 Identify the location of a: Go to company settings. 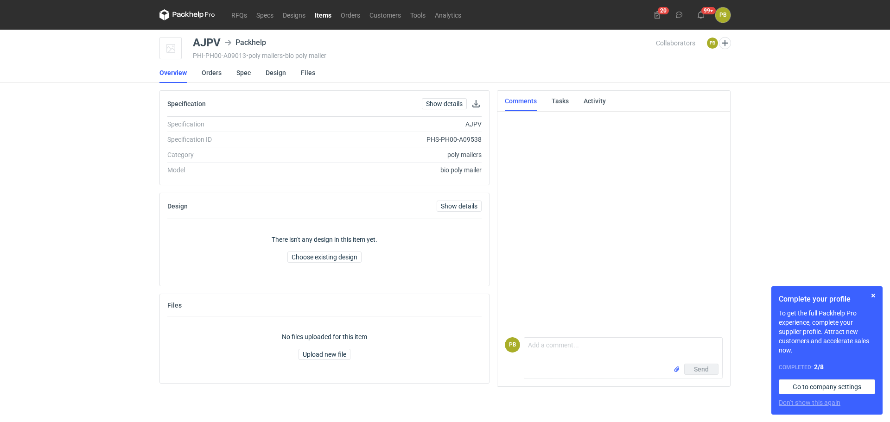
(827, 387).